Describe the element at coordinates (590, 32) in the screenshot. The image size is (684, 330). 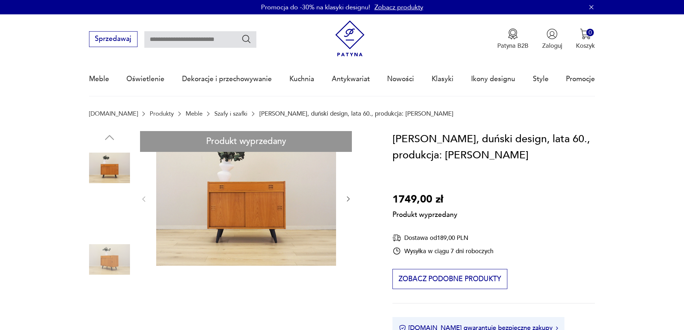
I see `div: 0` at that location.